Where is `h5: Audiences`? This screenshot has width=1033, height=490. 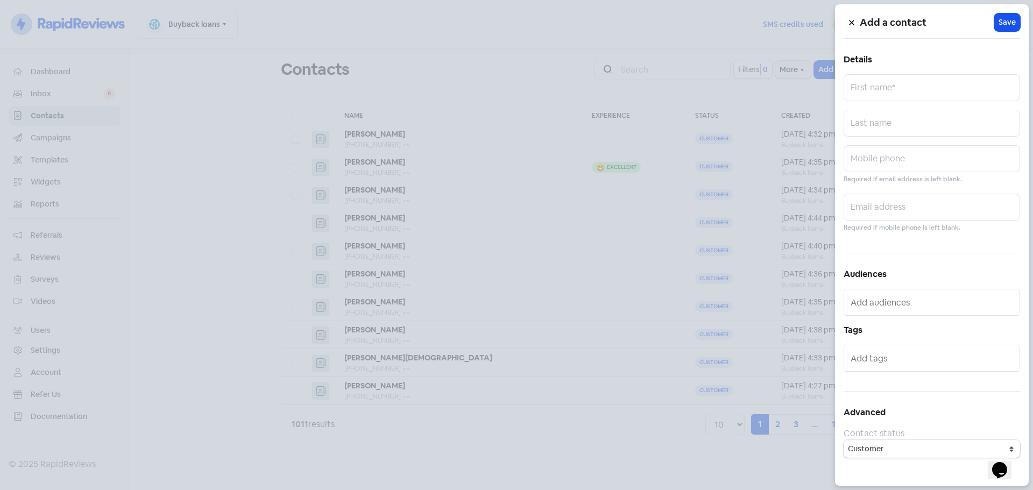
h5: Audiences is located at coordinates (932, 274).